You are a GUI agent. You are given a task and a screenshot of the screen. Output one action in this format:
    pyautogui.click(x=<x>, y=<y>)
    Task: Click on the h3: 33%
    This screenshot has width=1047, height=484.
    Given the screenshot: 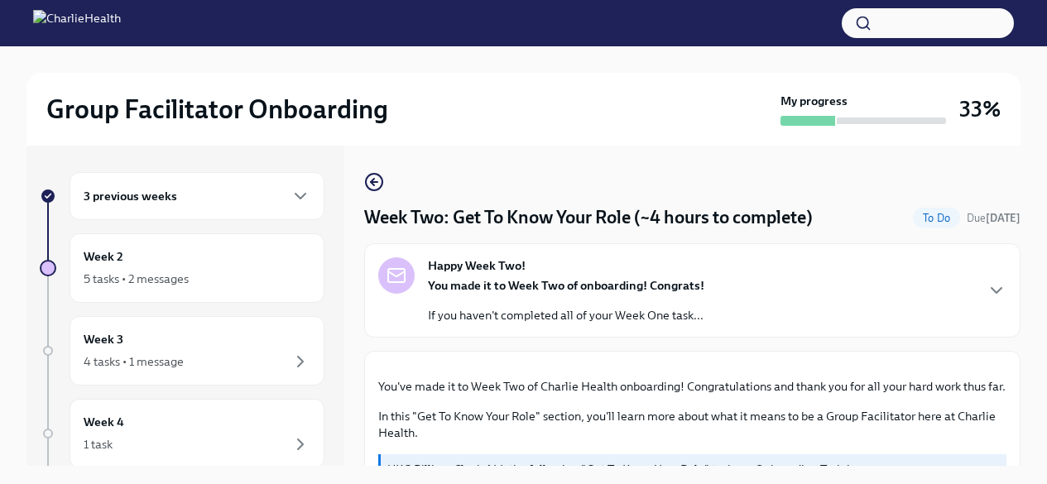 What is the action you would take?
    pyautogui.click(x=980, y=109)
    